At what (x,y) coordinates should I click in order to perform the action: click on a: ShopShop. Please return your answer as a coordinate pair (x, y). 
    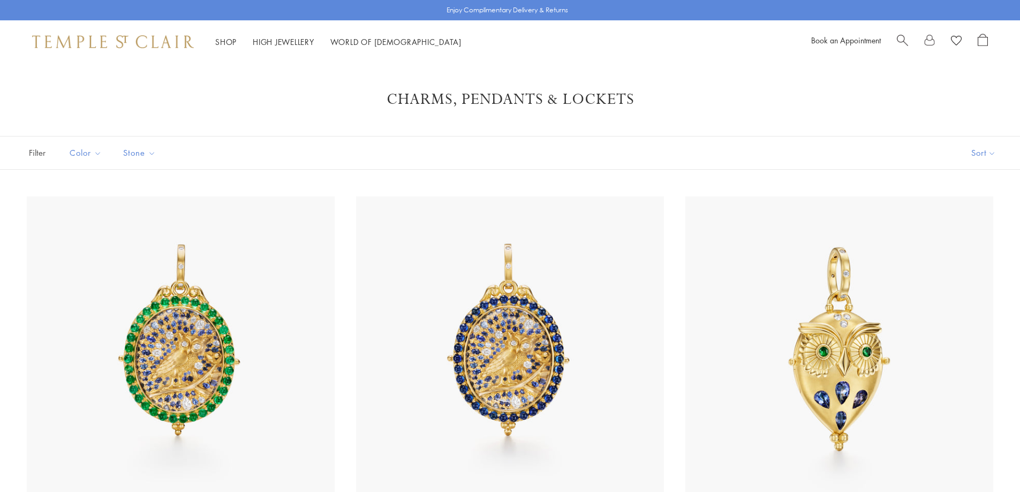
    Looking at the image, I should click on (226, 42).